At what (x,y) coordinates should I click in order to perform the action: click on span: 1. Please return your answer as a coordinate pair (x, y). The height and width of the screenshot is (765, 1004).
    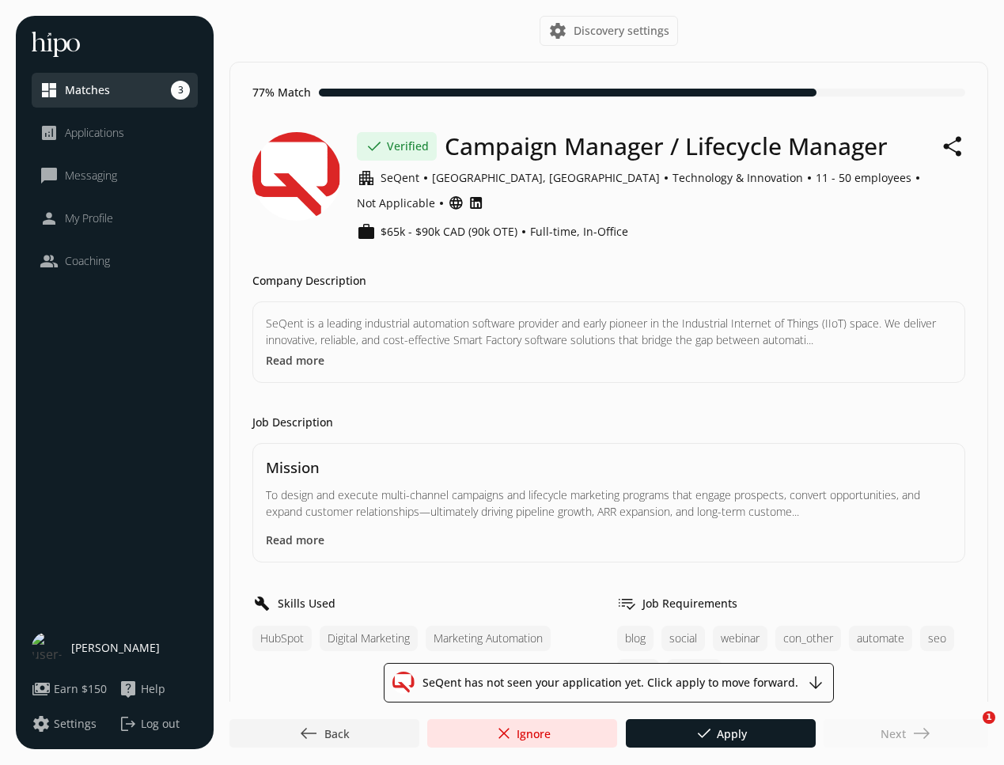
    Looking at the image, I should click on (989, 718).